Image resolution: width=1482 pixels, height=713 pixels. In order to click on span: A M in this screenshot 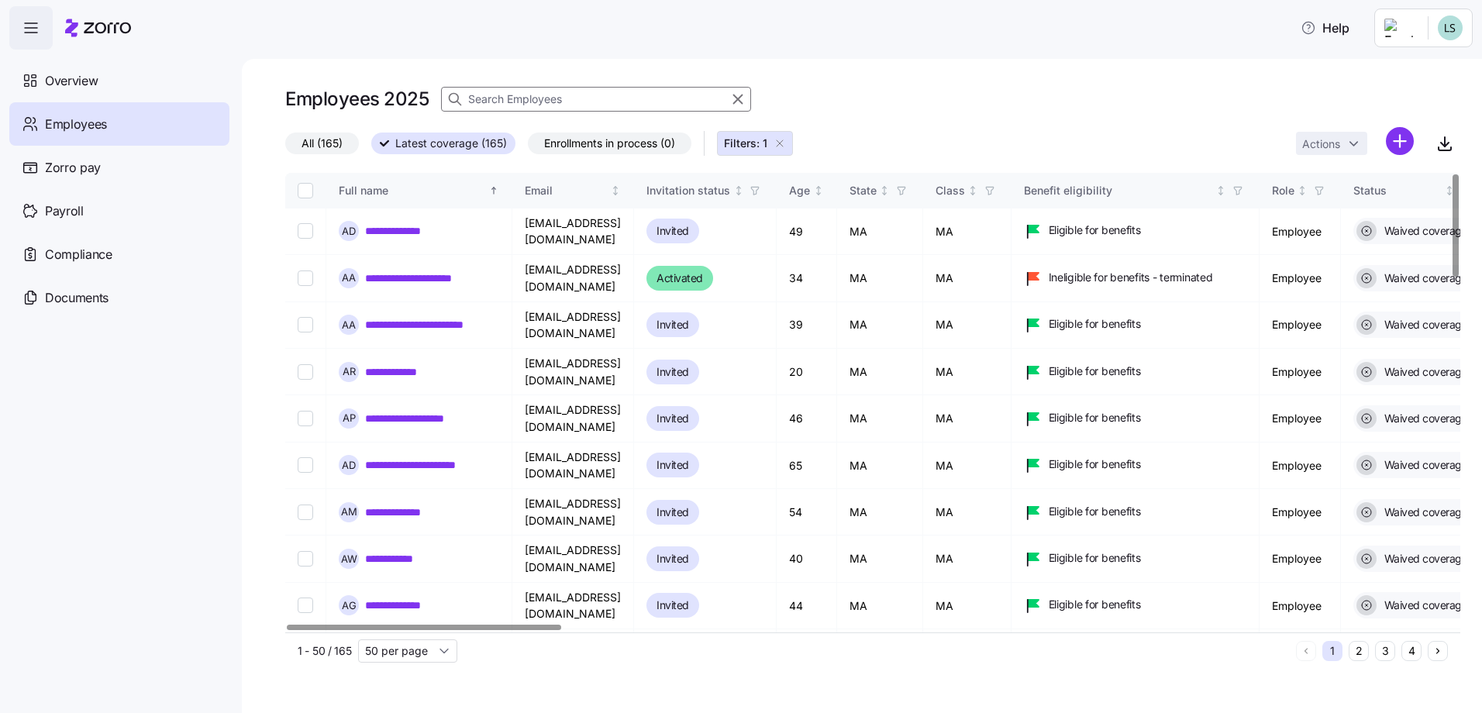, I will do `click(349, 512)`.